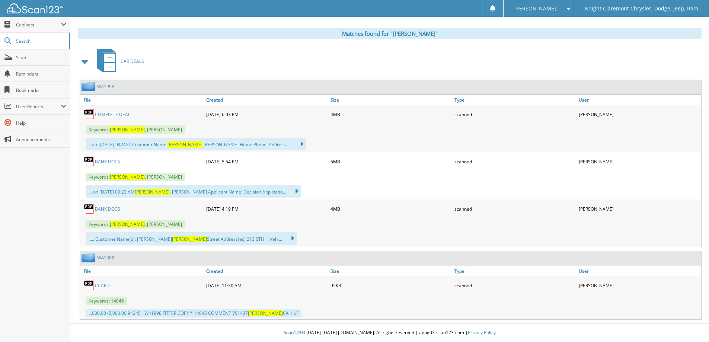 This screenshot has width=709, height=342. Describe the element at coordinates (112, 114) in the screenshot. I see `a: COMPLETE DEAL` at that location.